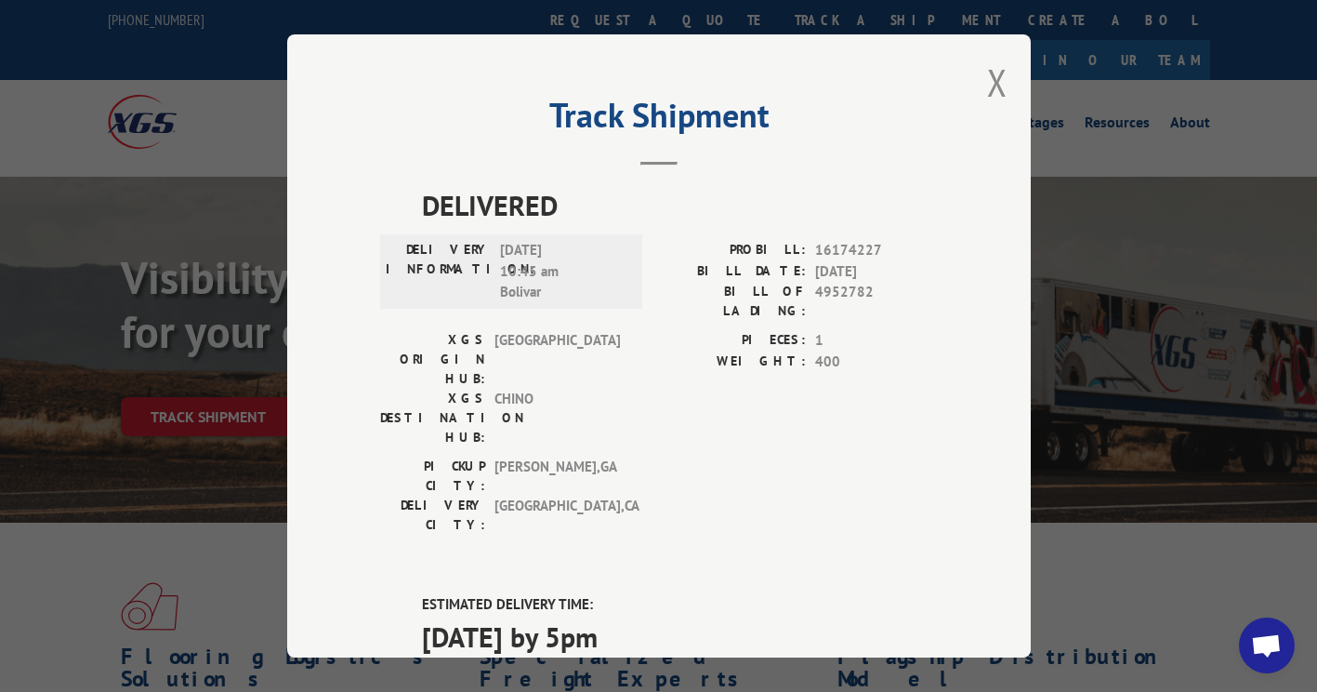  Describe the element at coordinates (877, 362) in the screenshot. I see `span: 400` at that location.